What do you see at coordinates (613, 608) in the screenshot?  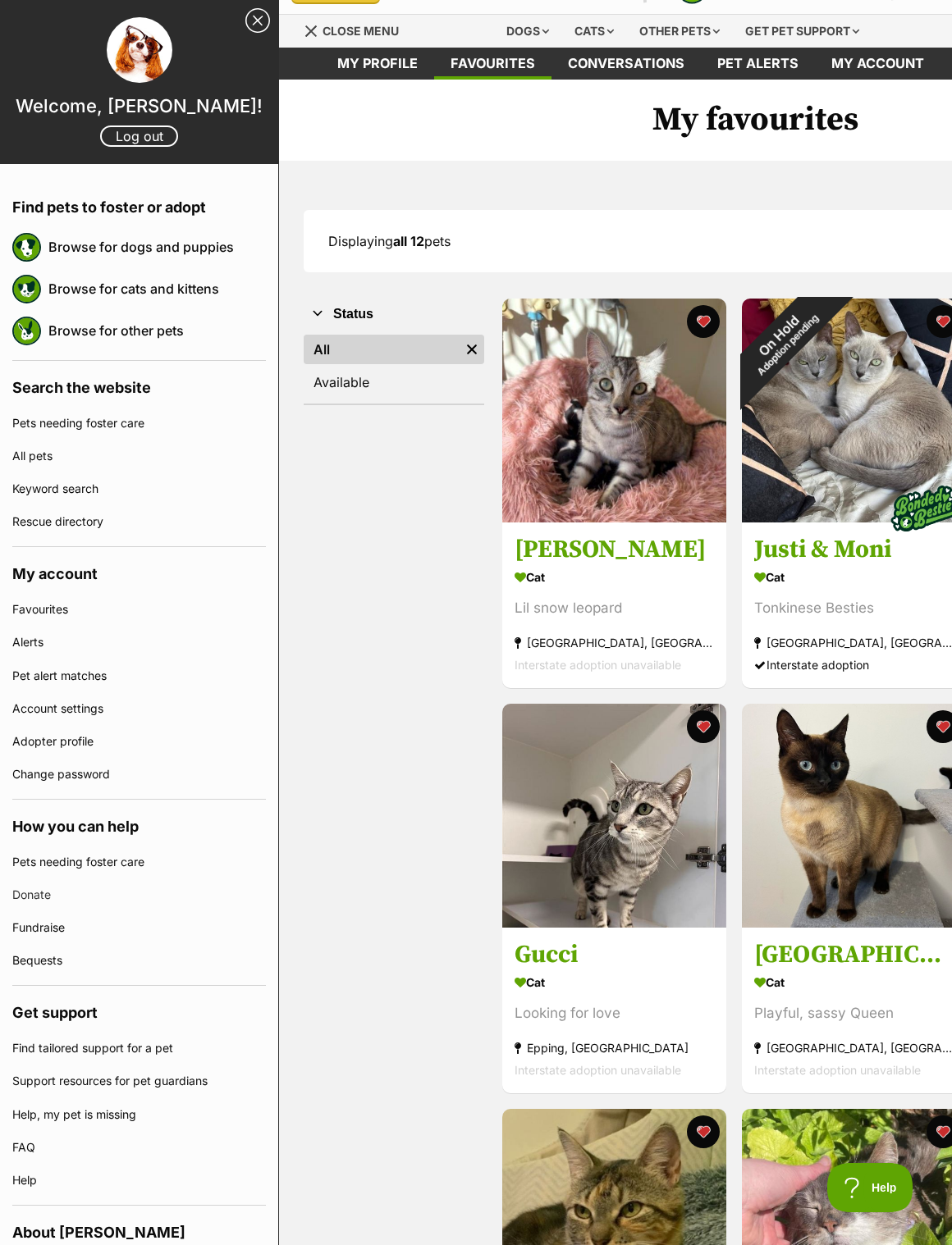 I see `div: Lil snow leopard` at bounding box center [613, 608].